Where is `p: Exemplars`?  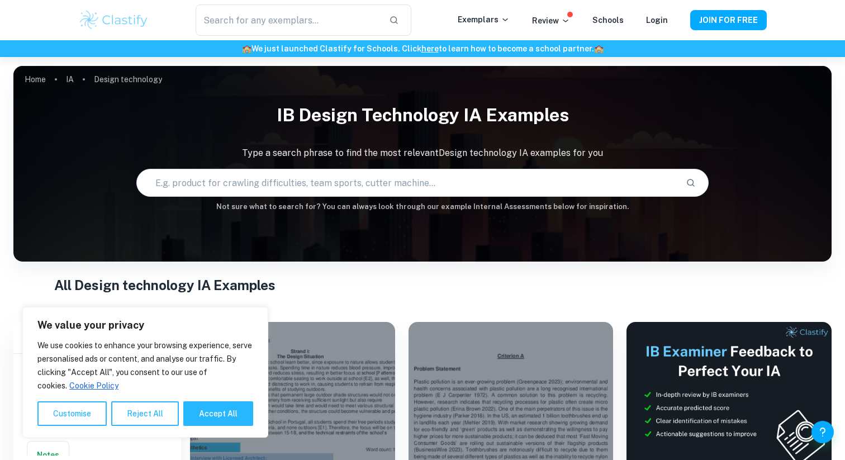
p: Exemplars is located at coordinates (483, 20).